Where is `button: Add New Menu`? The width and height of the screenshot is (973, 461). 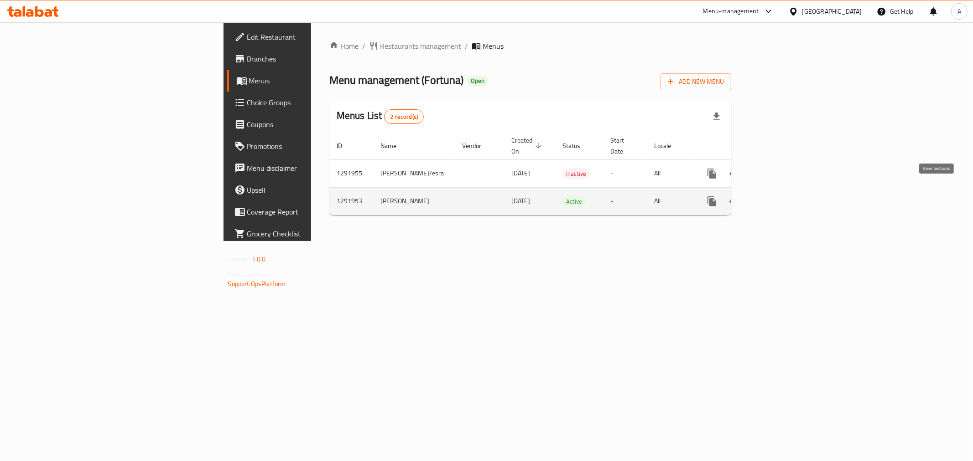
button: Add New Menu is located at coordinates (695, 82).